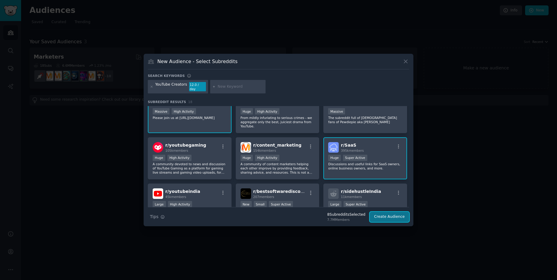 This screenshot has width=557, height=280. I want to click on span: 11k members, so click(351, 197).